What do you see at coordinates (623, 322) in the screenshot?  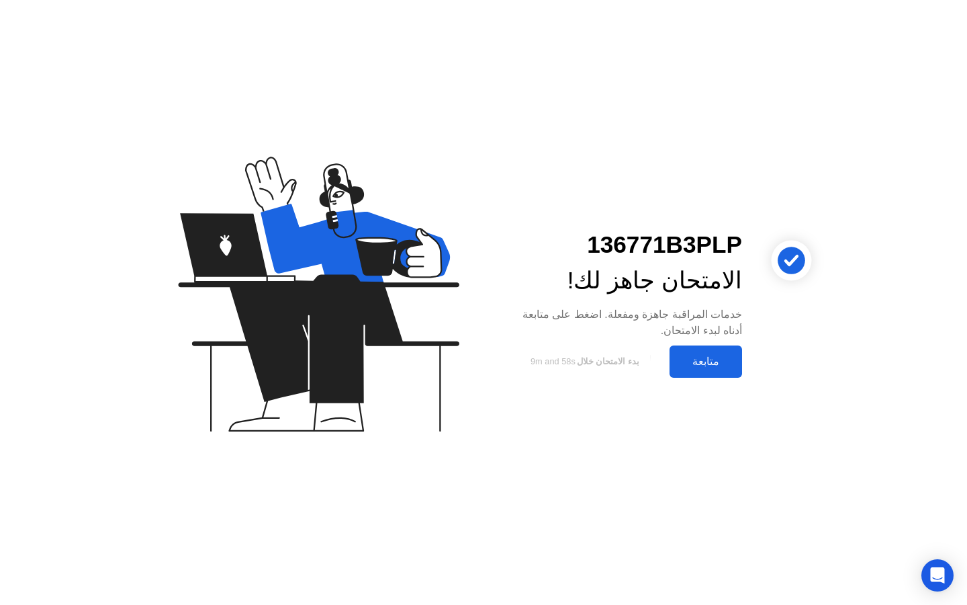 I see `div: خدمات المراقبة جاهزة ومفعلة. اضغط على متابعة أدناه لبدء الامتحان.` at bounding box center [623, 322].